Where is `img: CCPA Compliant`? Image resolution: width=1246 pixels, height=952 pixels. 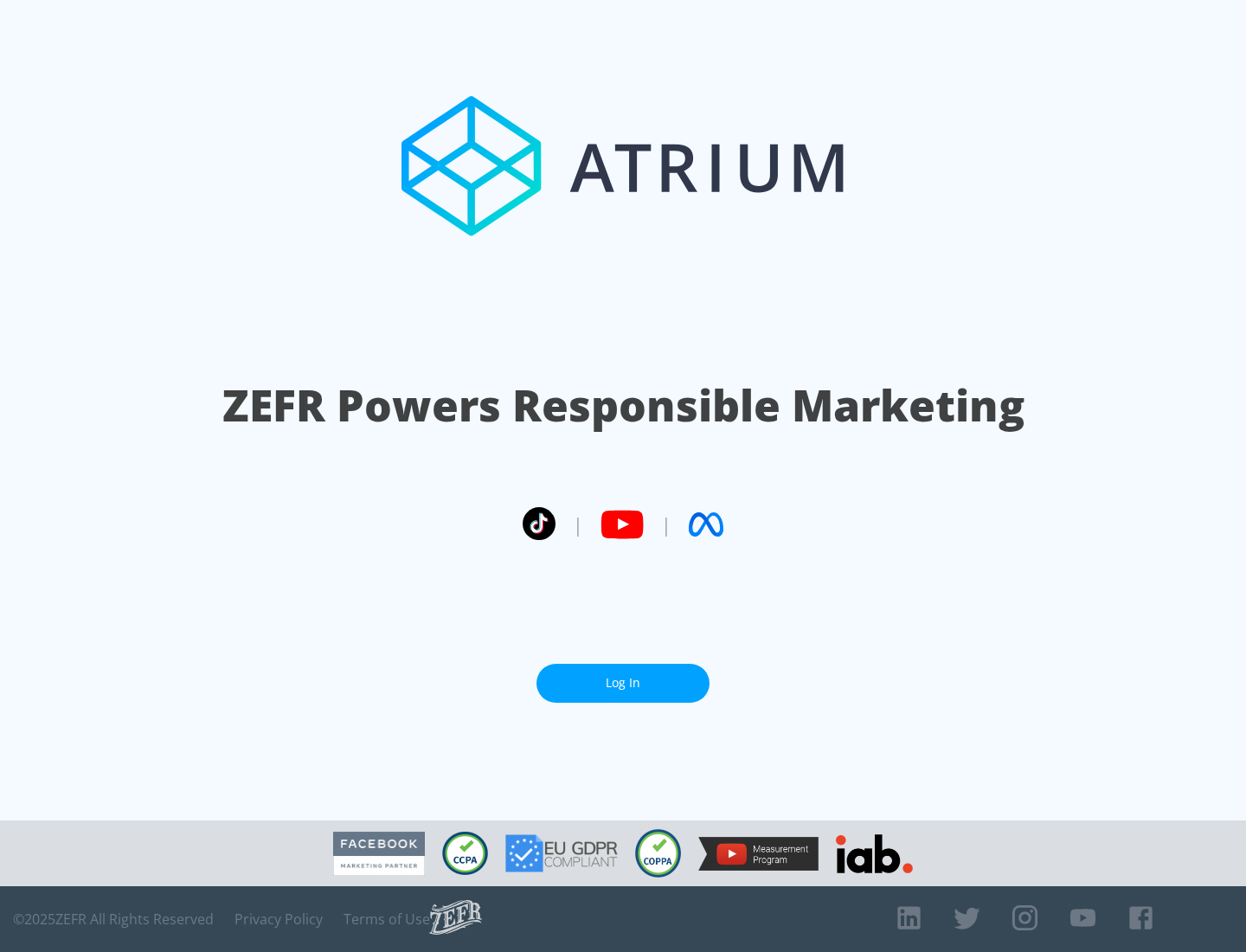
img: CCPA Compliant is located at coordinates (465, 853).